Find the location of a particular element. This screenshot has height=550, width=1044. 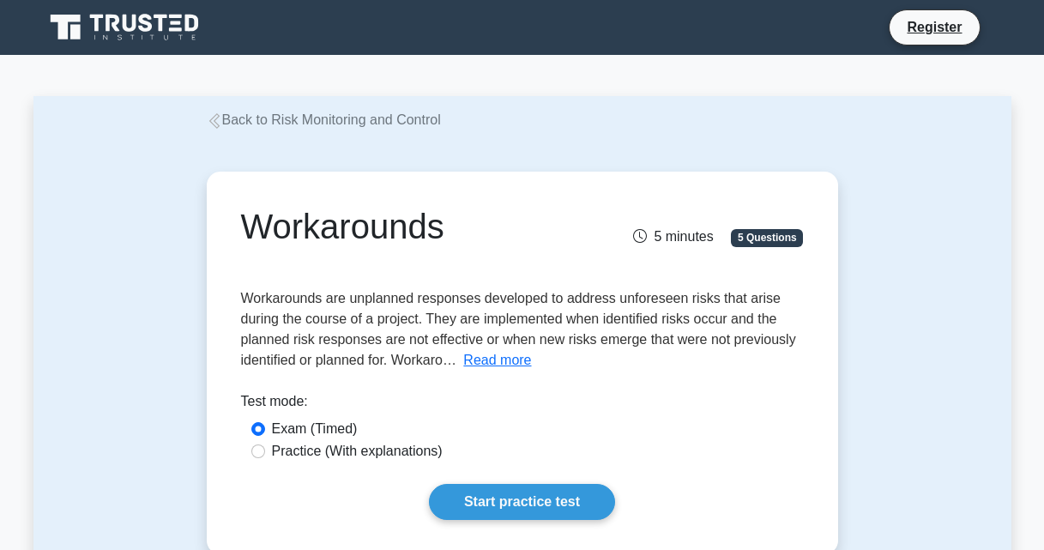

label: Exam (Timed) is located at coordinates (315, 429).